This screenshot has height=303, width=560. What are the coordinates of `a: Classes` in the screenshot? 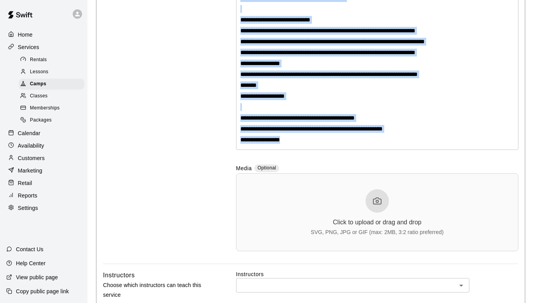 It's located at (53, 96).